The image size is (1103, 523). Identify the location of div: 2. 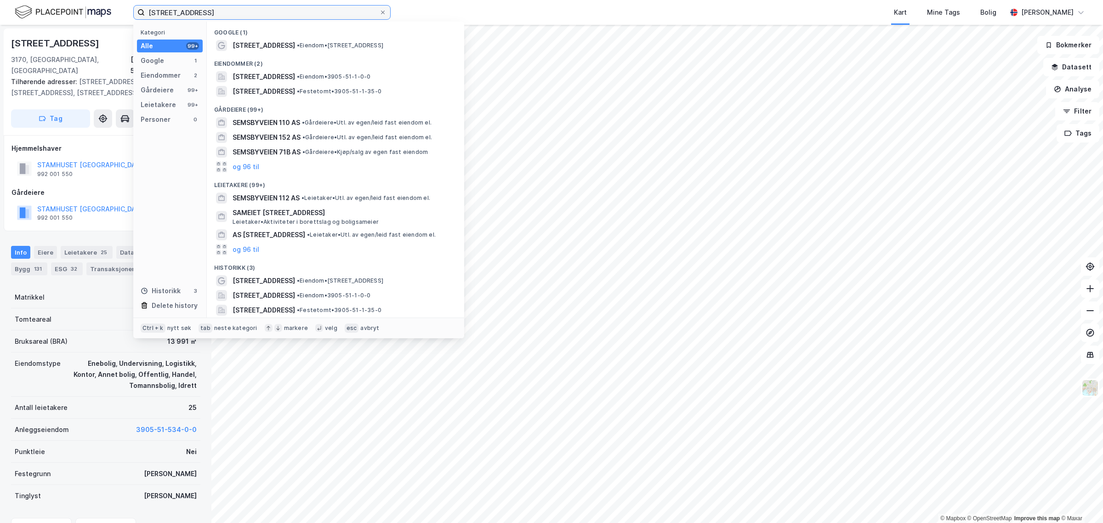
(195, 75).